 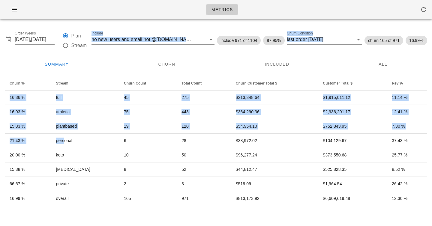 What do you see at coordinates (28, 98) in the screenshot?
I see `td: 16.36 %` at bounding box center [28, 98].